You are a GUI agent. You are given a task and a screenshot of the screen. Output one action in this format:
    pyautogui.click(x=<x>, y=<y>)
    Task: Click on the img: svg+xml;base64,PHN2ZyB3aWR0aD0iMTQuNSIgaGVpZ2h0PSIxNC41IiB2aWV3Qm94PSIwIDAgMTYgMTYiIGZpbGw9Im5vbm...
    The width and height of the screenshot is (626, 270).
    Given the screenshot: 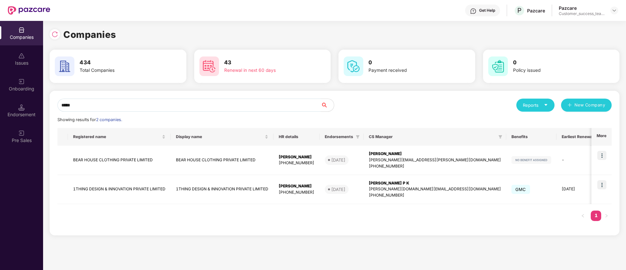 What is the action you would take?
    pyautogui.click(x=22, y=107)
    